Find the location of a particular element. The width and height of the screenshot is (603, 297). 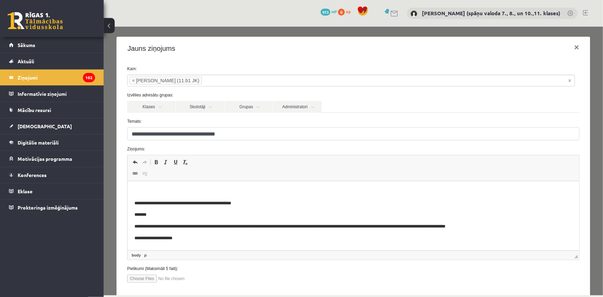

a: Skolotāji is located at coordinates (96, 80).